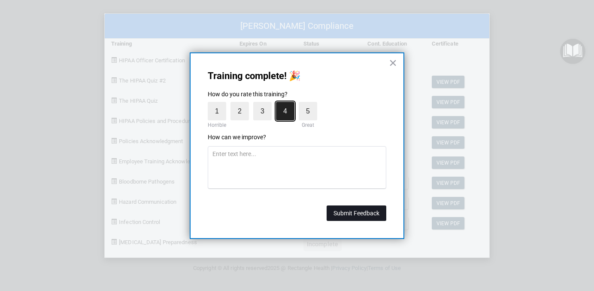  What do you see at coordinates (217, 125) in the screenshot?
I see `div: Horrible` at bounding box center [217, 125].